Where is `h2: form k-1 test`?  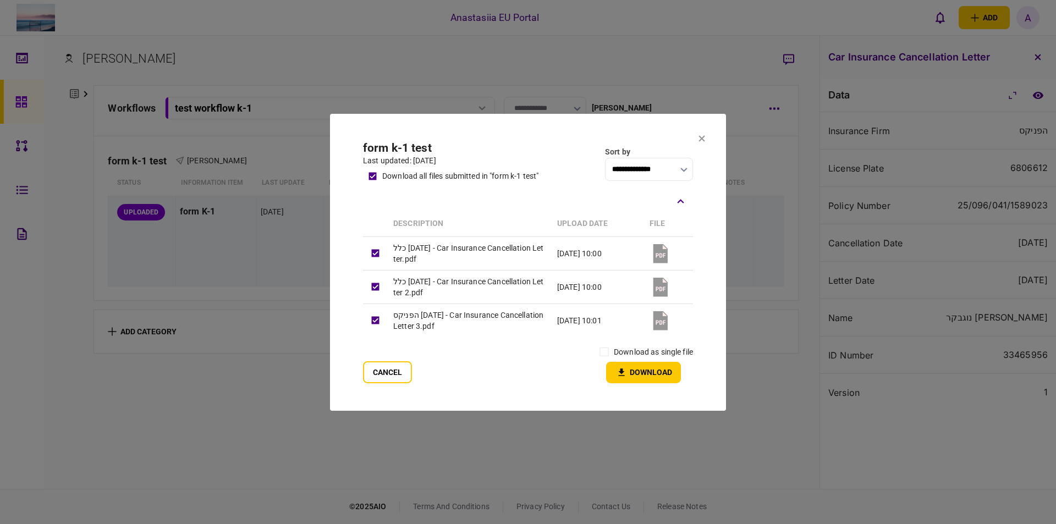
h2: form k-1 test is located at coordinates (451, 147).